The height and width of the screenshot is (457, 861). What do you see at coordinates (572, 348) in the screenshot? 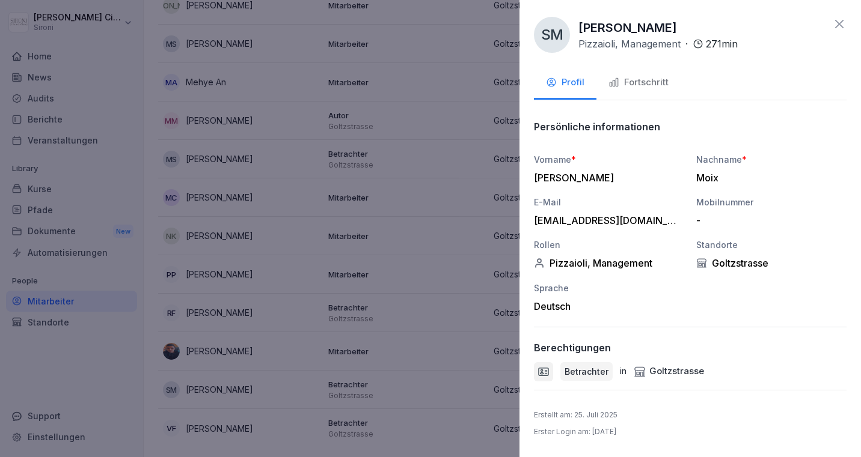
I see `p: Berechtigungen` at bounding box center [572, 348].